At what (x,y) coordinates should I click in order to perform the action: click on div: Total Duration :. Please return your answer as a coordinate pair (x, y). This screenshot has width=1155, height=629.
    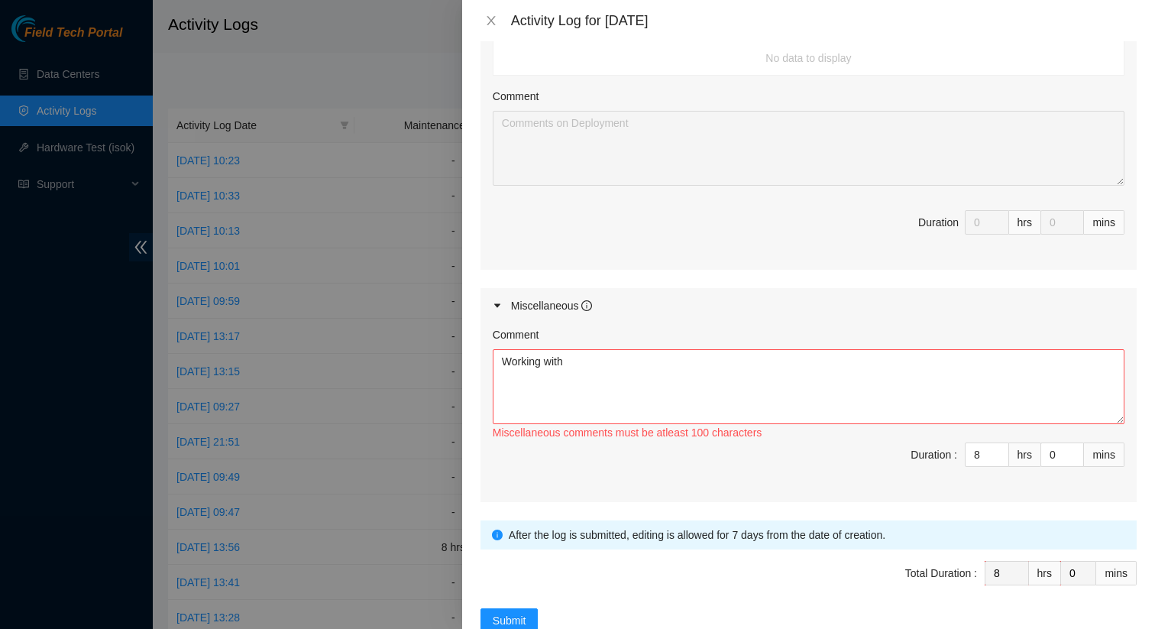
    Looking at the image, I should click on (941, 573).